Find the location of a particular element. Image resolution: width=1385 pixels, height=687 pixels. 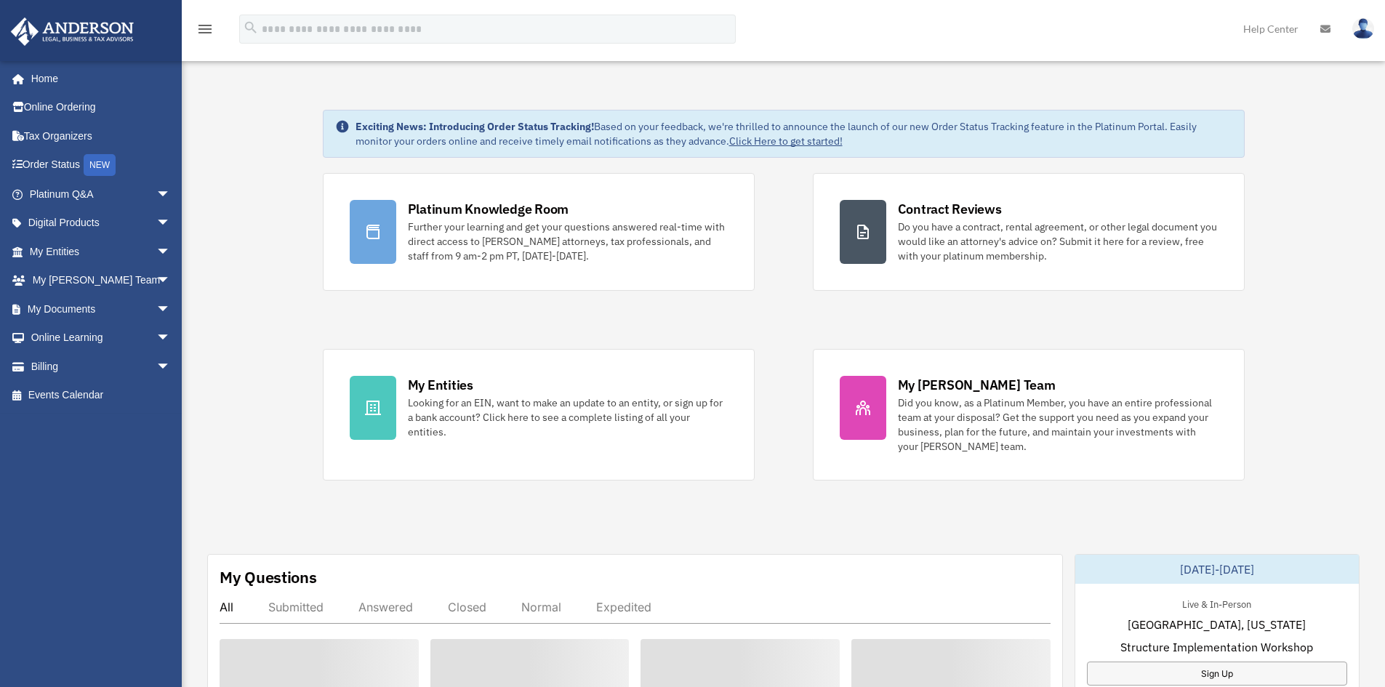

a: Sign Up is located at coordinates (1217, 673).